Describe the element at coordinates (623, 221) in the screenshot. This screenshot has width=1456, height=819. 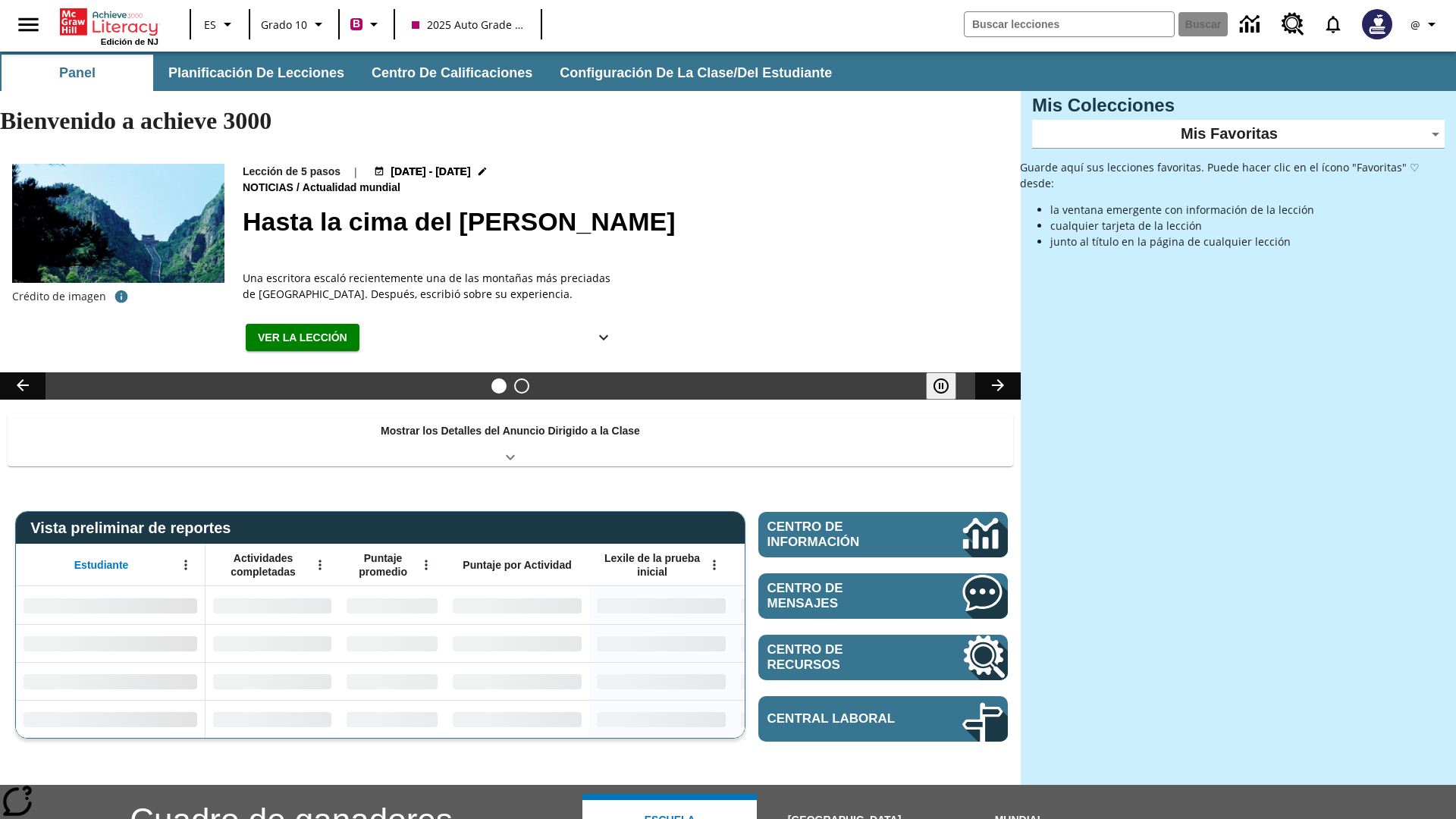
I see `h2: Hasta la cima del monte Tai` at that location.